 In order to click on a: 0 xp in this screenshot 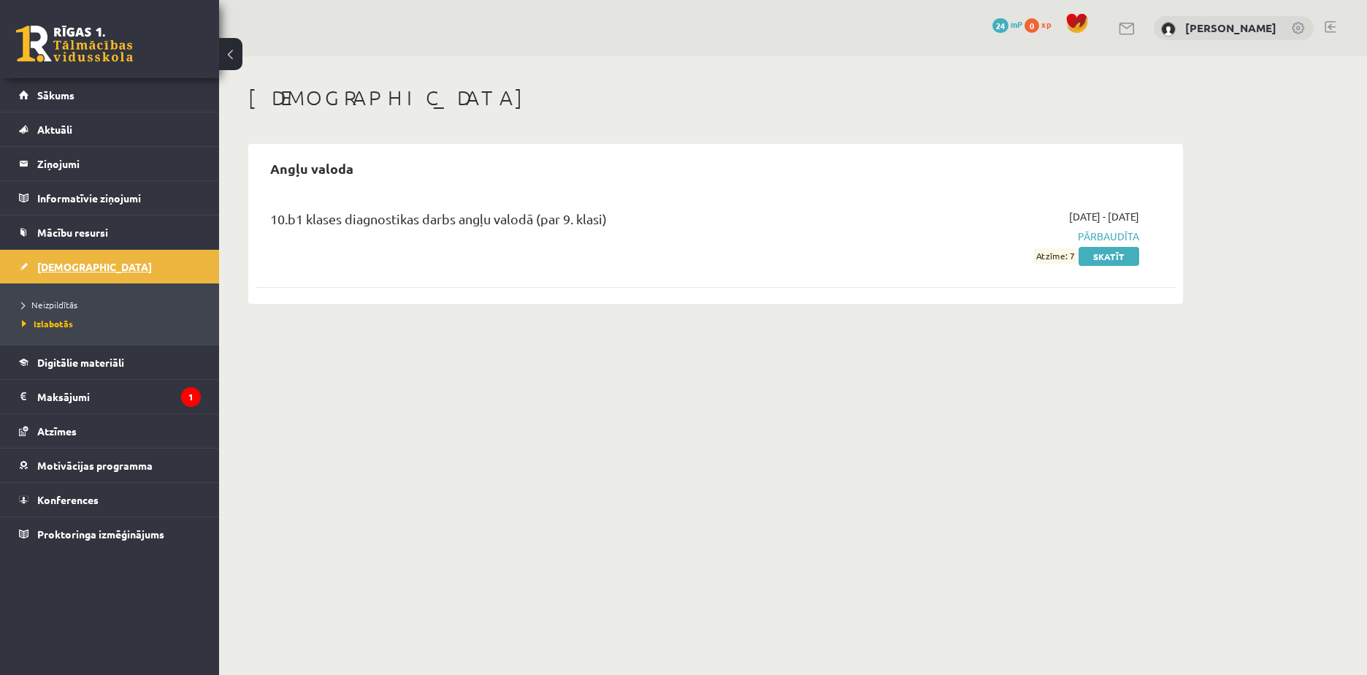, I will do `click(1041, 24)`.